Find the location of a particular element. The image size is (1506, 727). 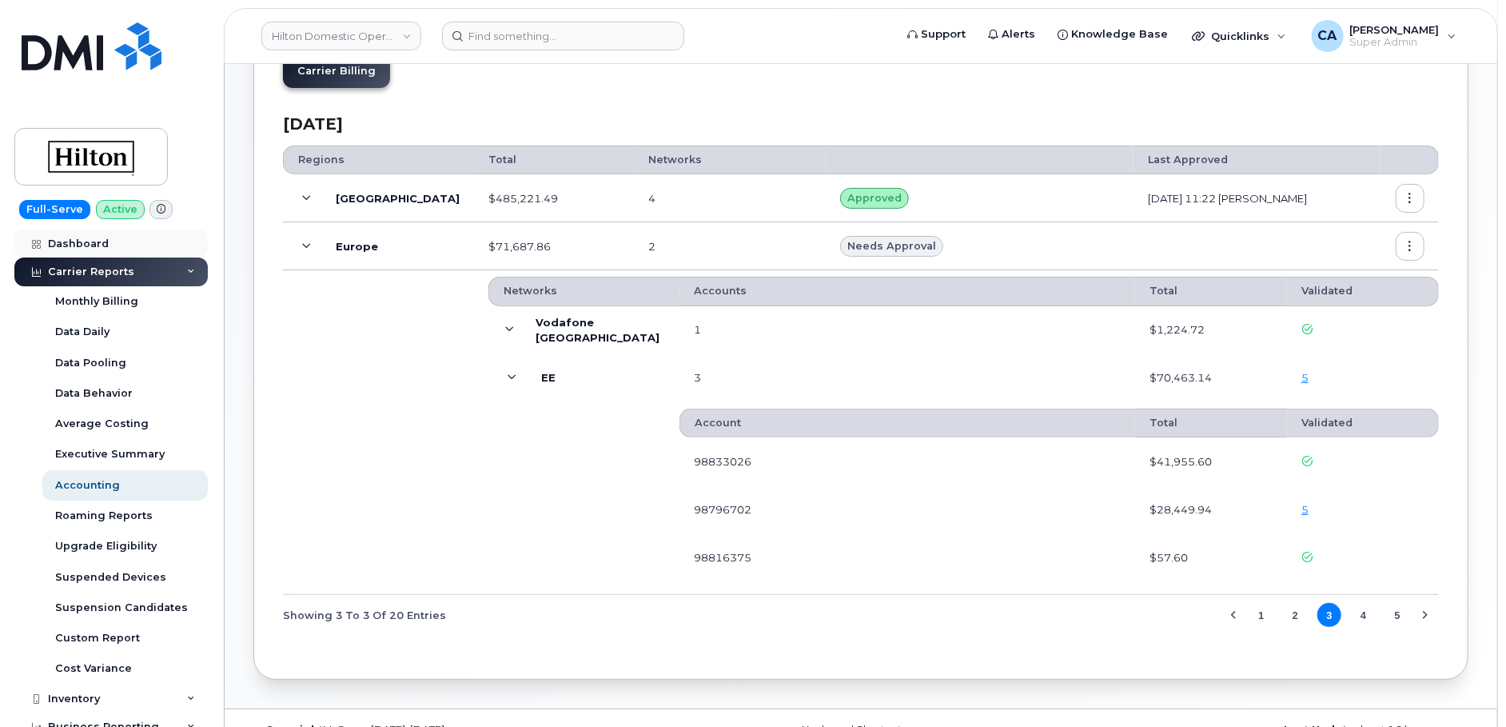

span: $28,449.94 is located at coordinates (1181, 509).